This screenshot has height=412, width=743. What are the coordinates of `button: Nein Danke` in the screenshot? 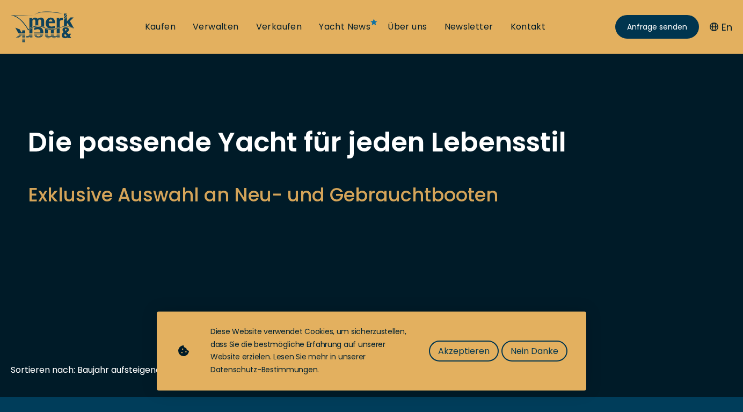 It's located at (534, 351).